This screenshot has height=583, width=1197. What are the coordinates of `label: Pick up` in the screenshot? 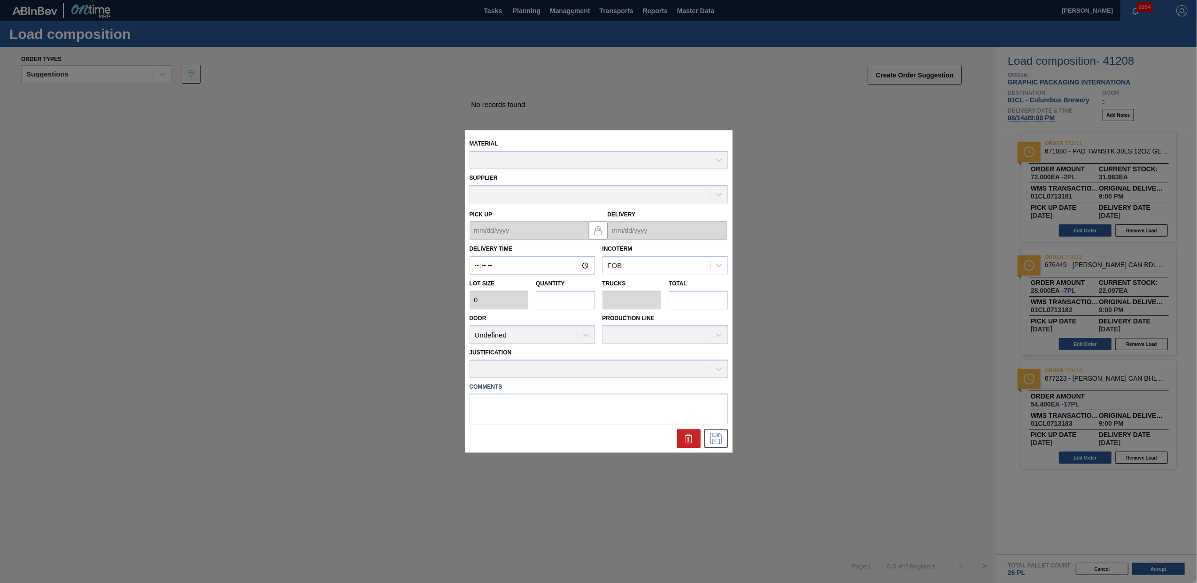 It's located at (481, 215).